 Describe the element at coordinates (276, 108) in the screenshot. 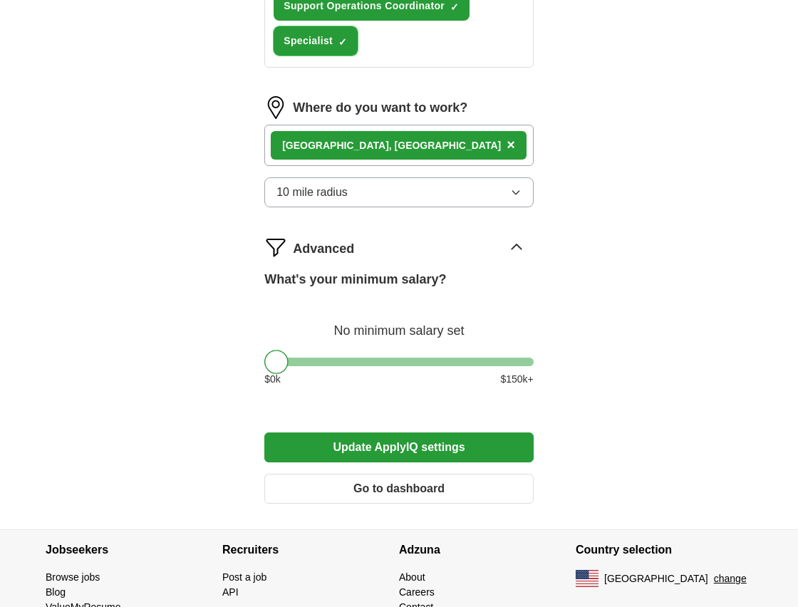

I see `img: location.png` at that location.